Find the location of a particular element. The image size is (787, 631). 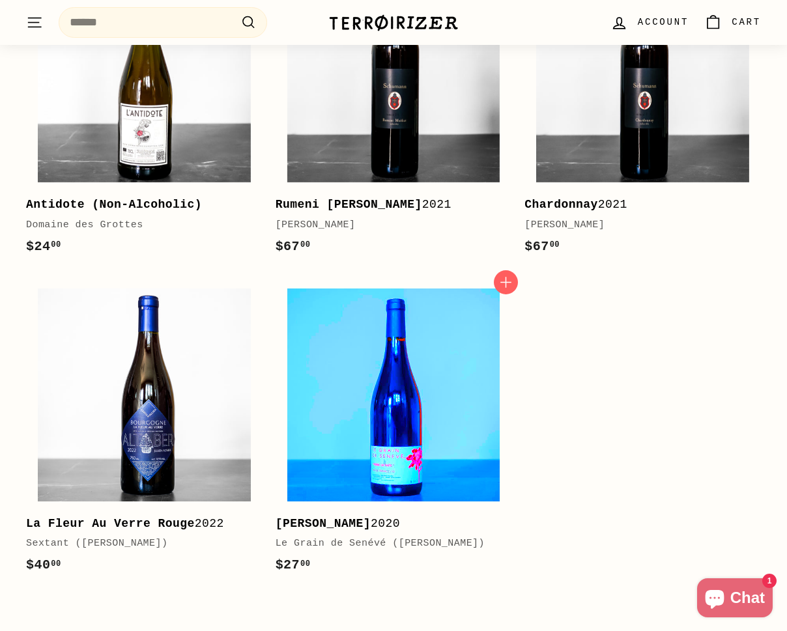

a: Account is located at coordinates (649, 22).